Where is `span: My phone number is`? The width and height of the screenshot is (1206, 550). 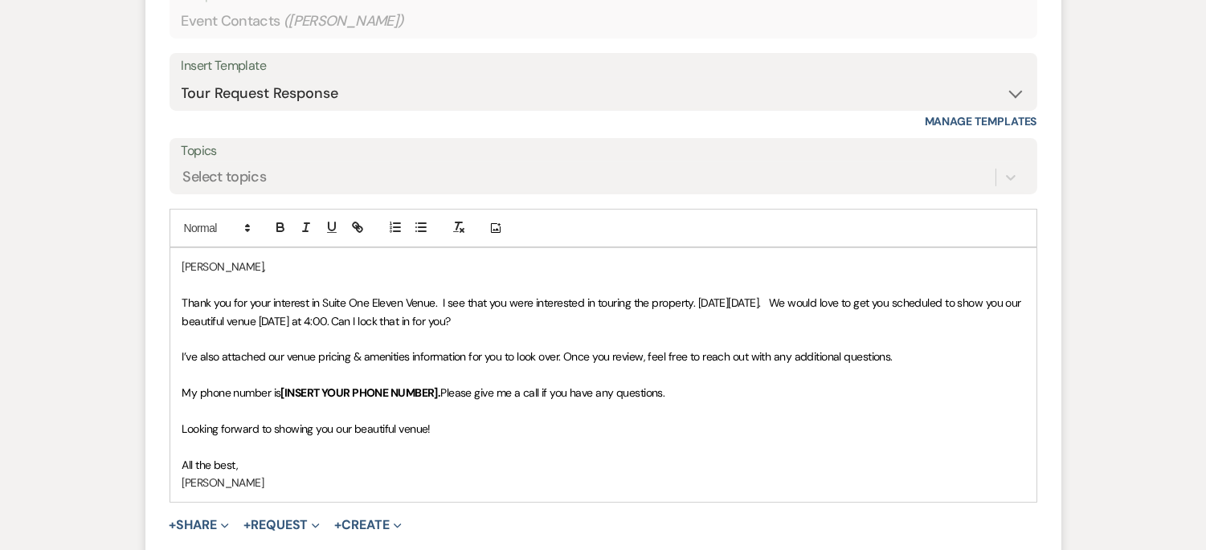
span: My phone number is is located at coordinates (231, 393).